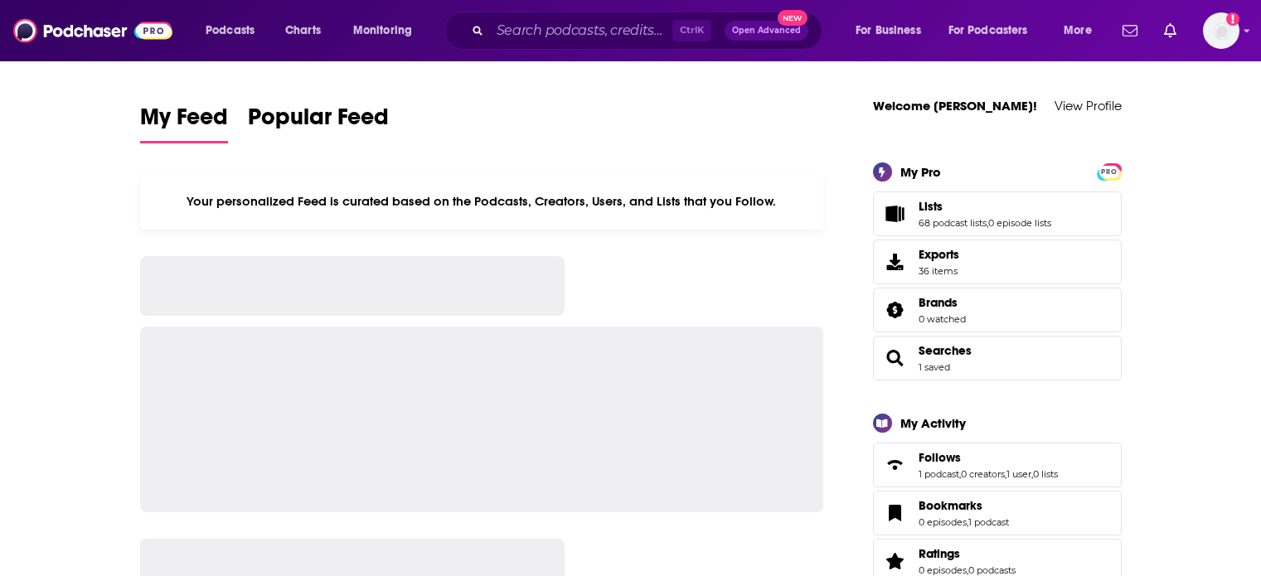  What do you see at coordinates (1221, 31) in the screenshot?
I see `span: Logged in as NickG` at bounding box center [1221, 31].